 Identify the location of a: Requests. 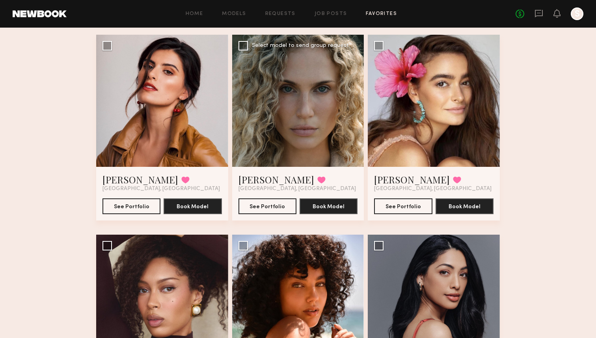
(280, 14).